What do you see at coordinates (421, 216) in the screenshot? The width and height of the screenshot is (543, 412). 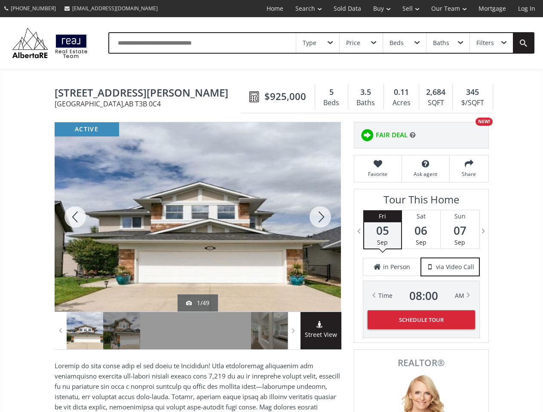 I see `div: Sat` at bounding box center [421, 216].